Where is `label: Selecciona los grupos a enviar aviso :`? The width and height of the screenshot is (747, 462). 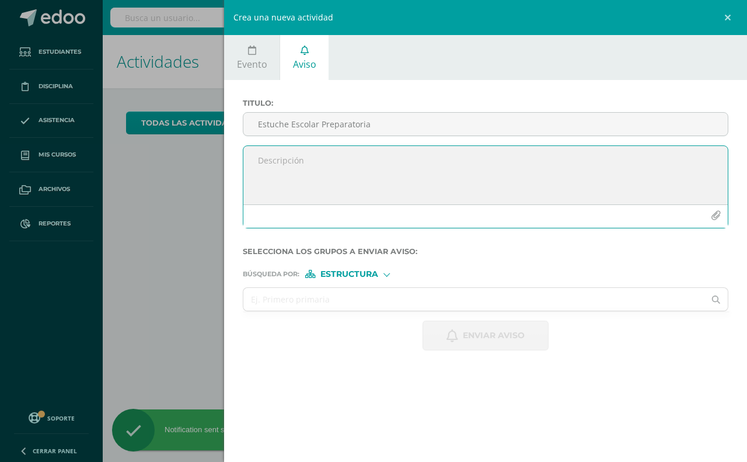 label: Selecciona los grupos a enviar aviso : is located at coordinates (486, 251).